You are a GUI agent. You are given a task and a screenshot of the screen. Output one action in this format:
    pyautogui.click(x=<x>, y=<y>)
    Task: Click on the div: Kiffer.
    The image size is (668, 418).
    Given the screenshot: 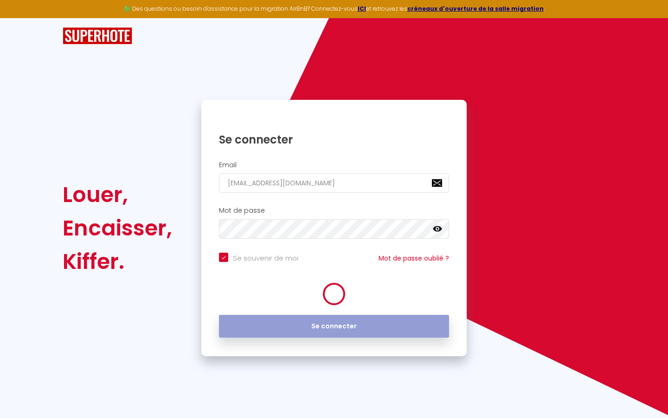 What is the action you would take?
    pyautogui.click(x=117, y=261)
    